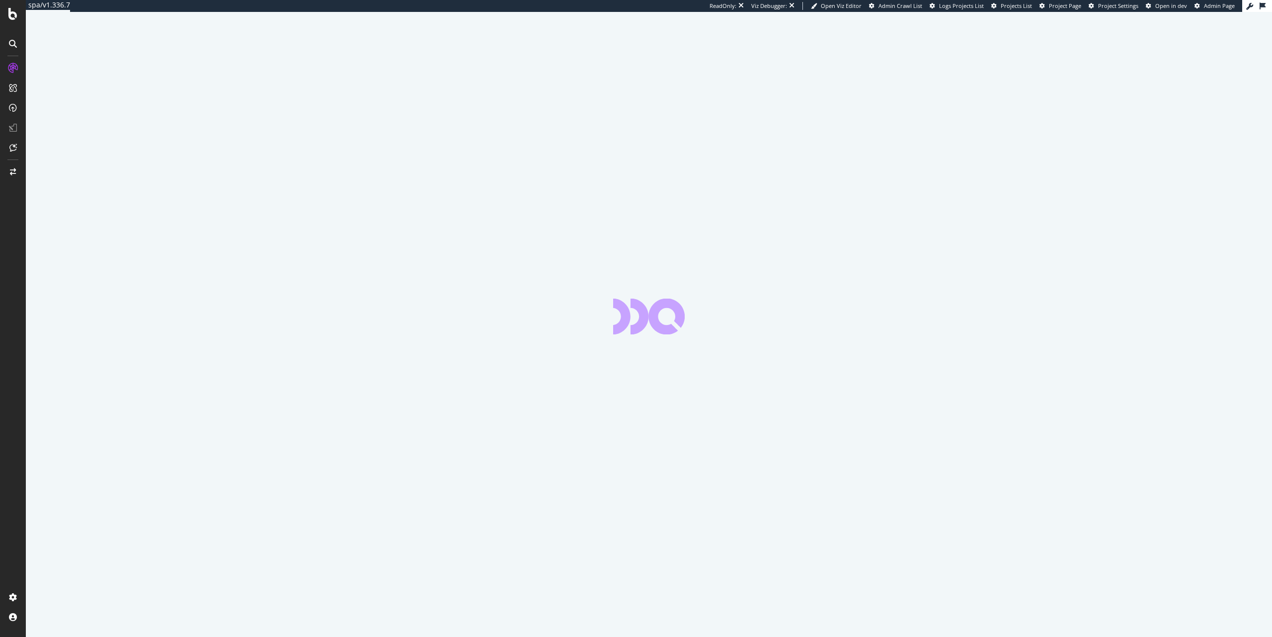 The width and height of the screenshot is (1272, 637). I want to click on span: Project Settings, so click(1118, 5).